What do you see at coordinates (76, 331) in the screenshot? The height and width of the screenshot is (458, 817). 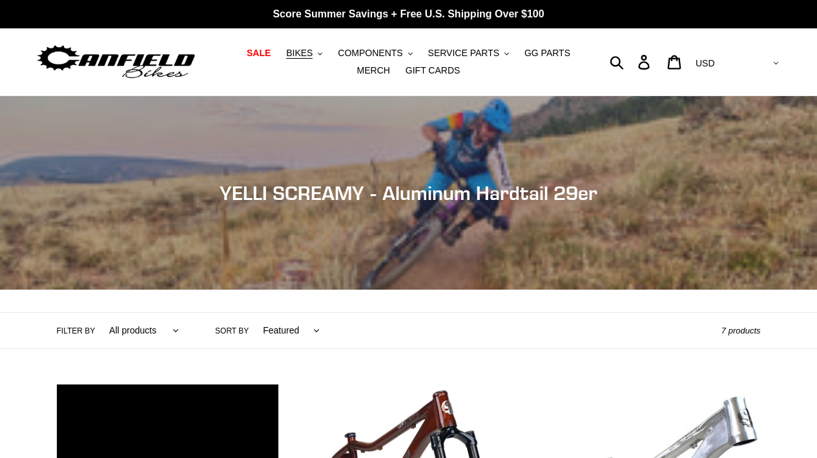 I see `label: Filter by` at bounding box center [76, 331].